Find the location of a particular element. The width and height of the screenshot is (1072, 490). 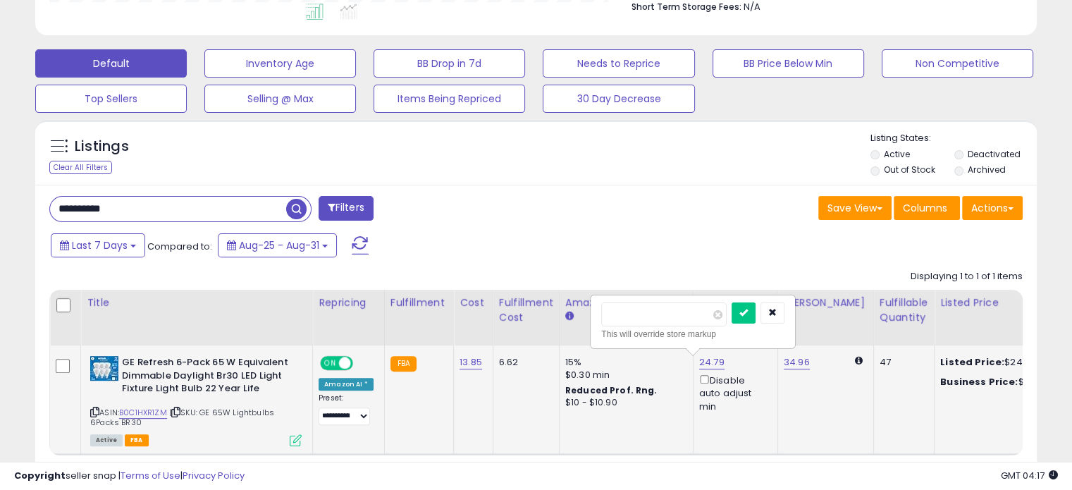

h5: Listings is located at coordinates (102, 147).